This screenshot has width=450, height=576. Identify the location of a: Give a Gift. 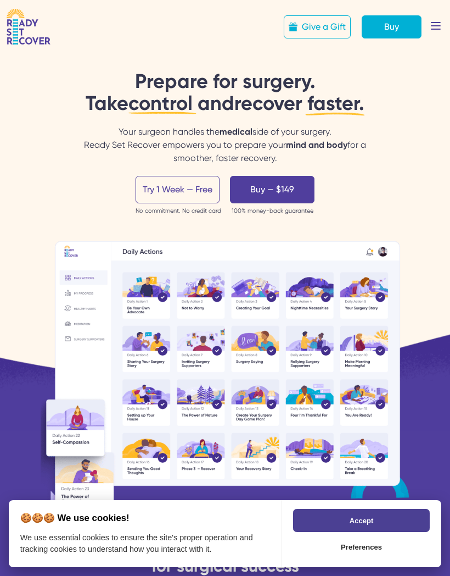
(317, 27).